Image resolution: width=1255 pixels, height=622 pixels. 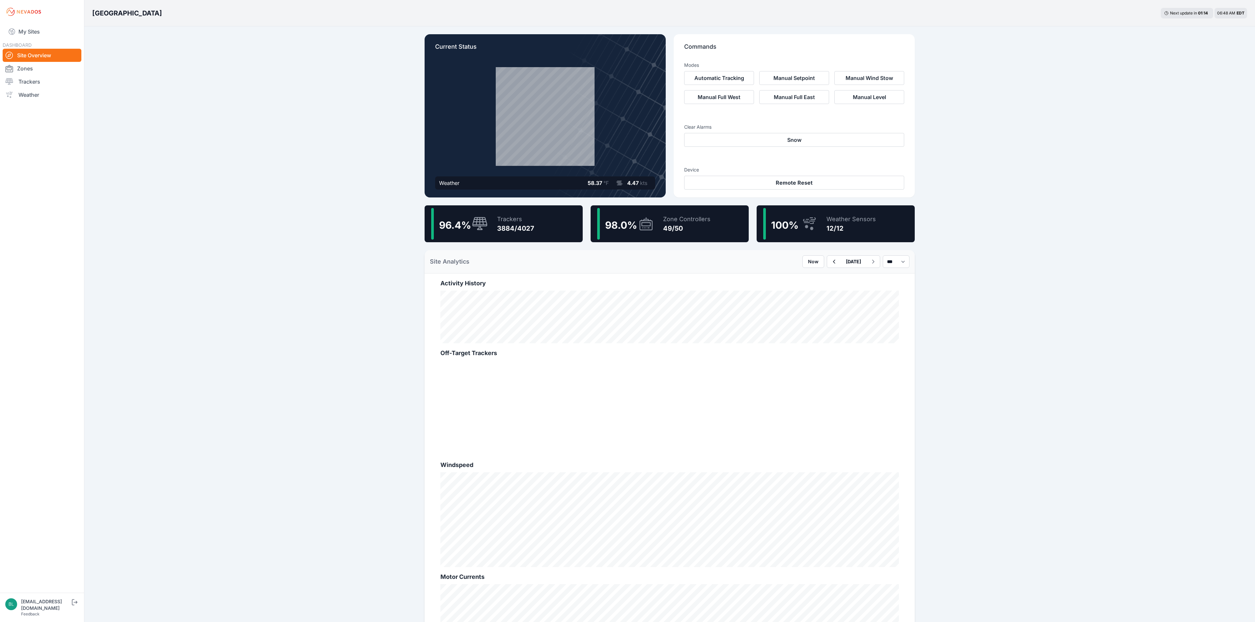 What do you see at coordinates (11, 605) in the screenshot?
I see `img: blippencott@invenergy.com` at bounding box center [11, 605].